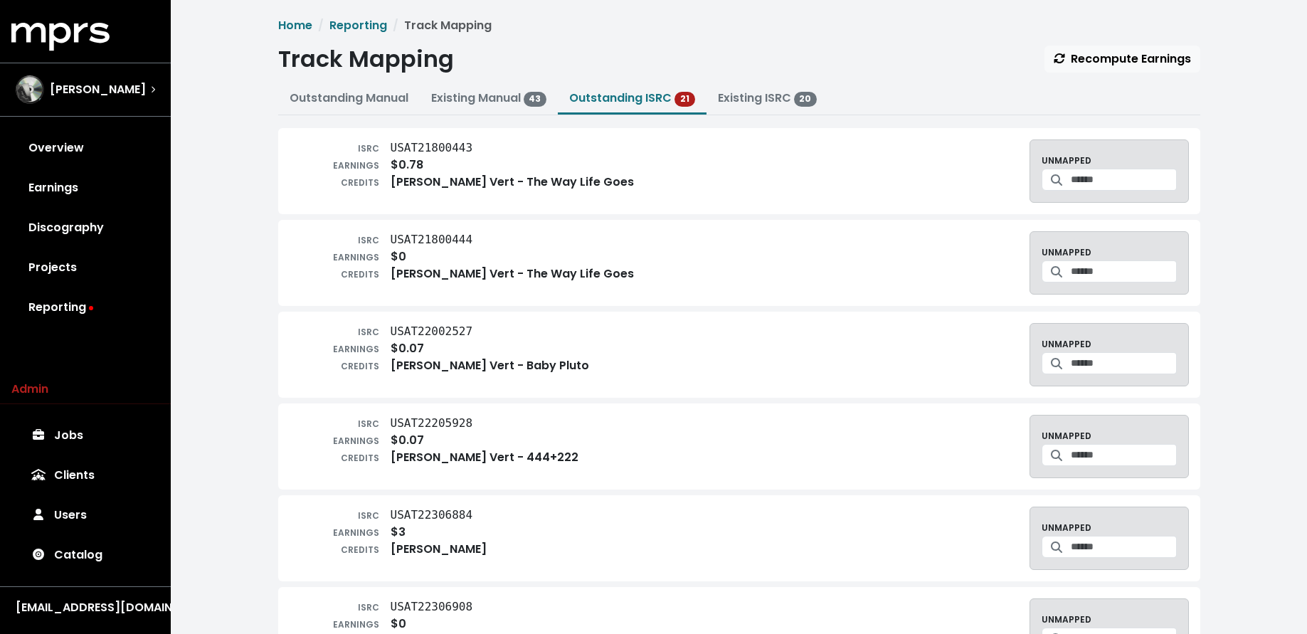 The image size is (1307, 634). What do you see at coordinates (85, 148) in the screenshot?
I see `a: Overview` at bounding box center [85, 148].